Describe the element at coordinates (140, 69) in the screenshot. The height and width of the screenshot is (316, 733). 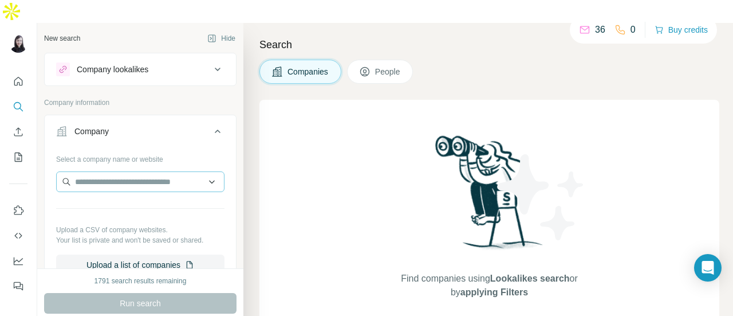
I see `button: Company lookalikes` at that location.